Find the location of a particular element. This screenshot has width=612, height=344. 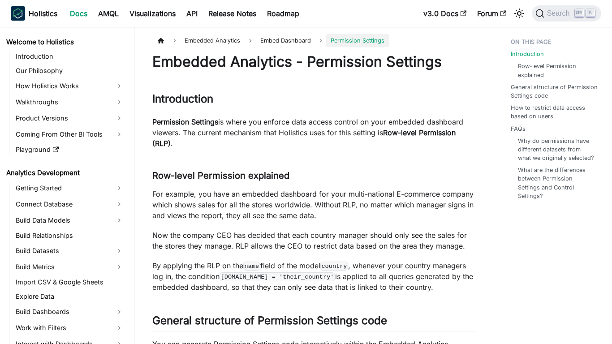

a: Embed Dashboard is located at coordinates (285, 40).